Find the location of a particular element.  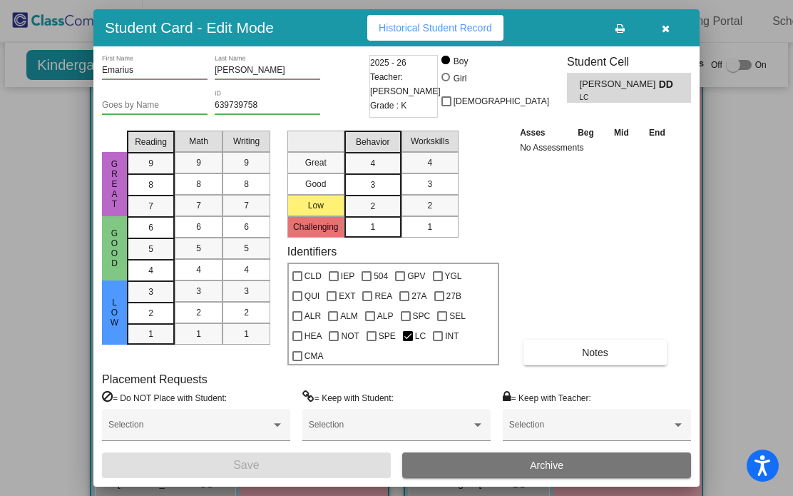

span: DD is located at coordinates (669, 84).